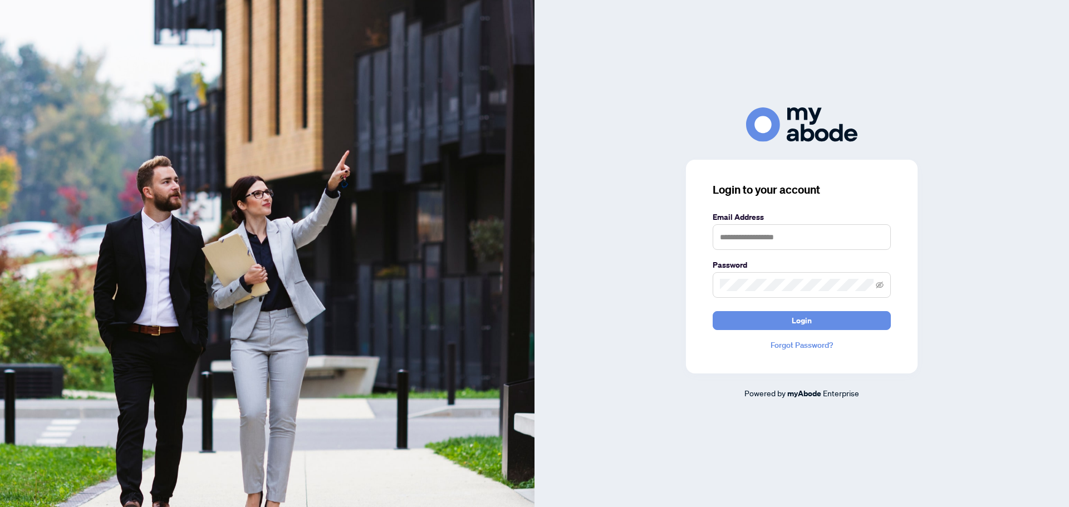  What do you see at coordinates (802, 345) in the screenshot?
I see `a: Forgot Password?` at bounding box center [802, 345].